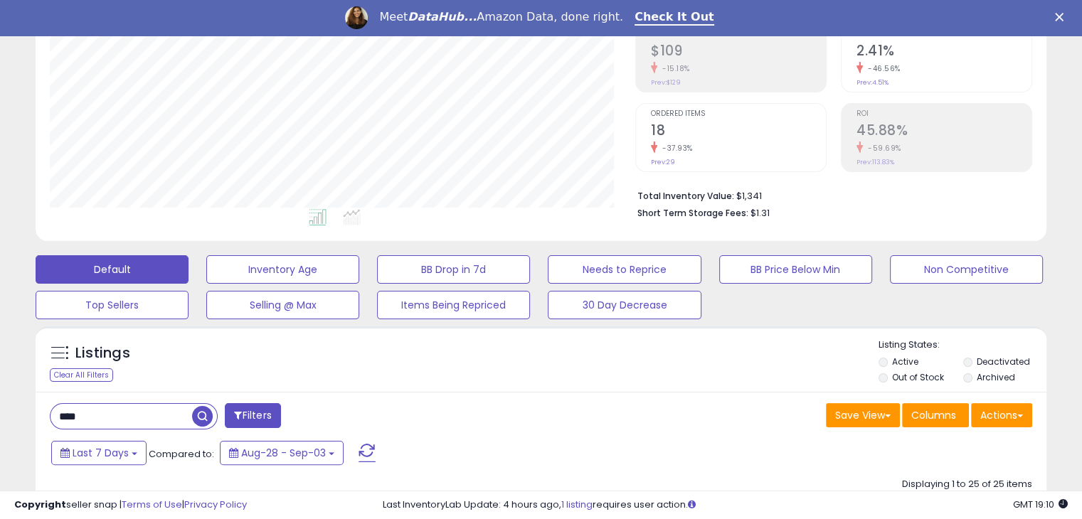  Describe the element at coordinates (282, 305) in the screenshot. I see `button: Selling @ Max` at that location.